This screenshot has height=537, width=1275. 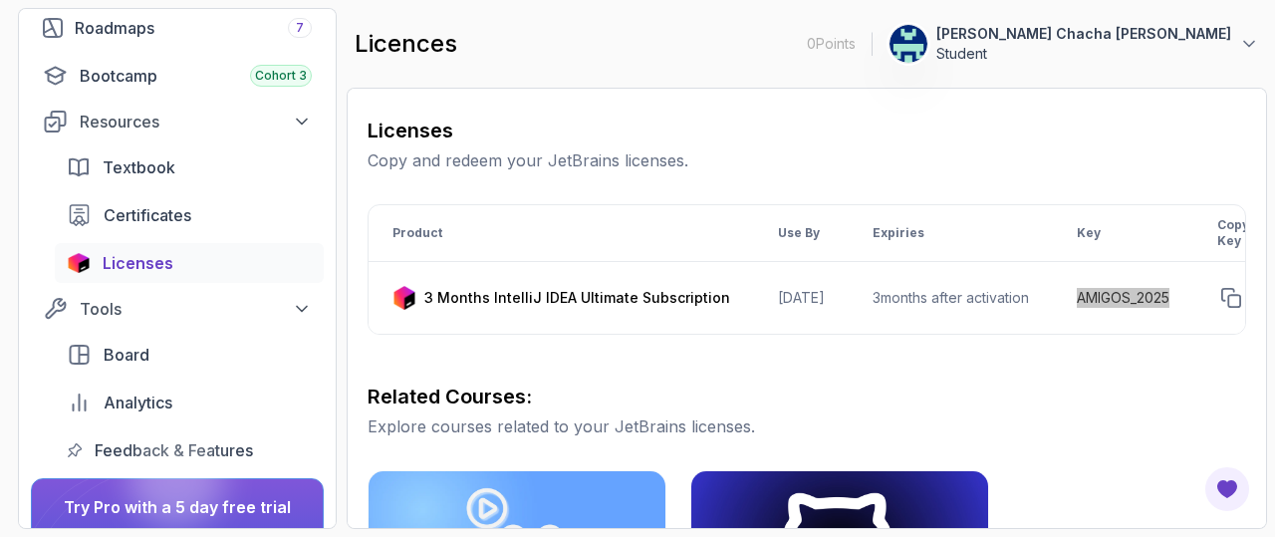 What do you see at coordinates (195, 309) in the screenshot?
I see `div: Tools` at bounding box center [195, 309].